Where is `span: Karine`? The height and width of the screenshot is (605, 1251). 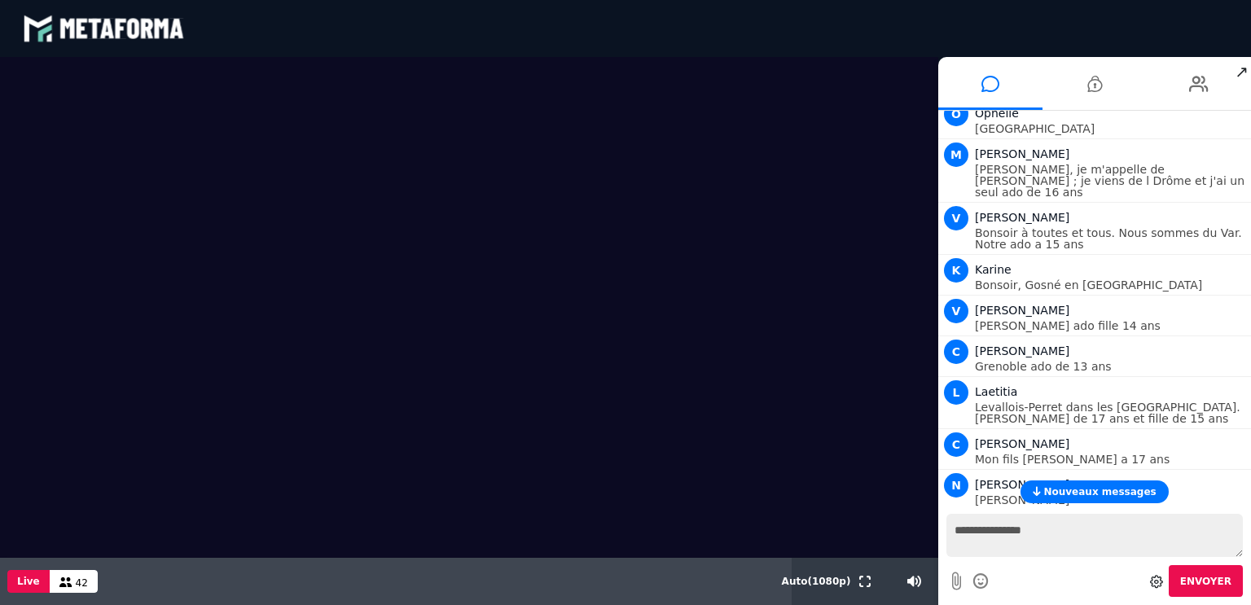
span: Karine is located at coordinates (993, 270).